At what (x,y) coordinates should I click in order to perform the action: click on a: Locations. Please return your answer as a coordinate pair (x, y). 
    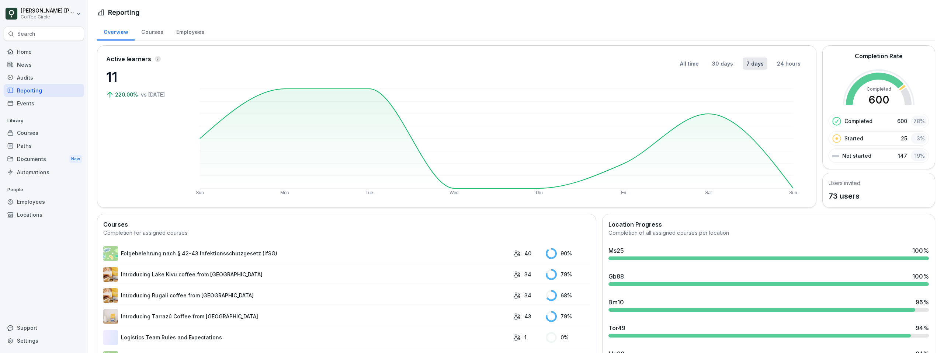
    Looking at the image, I should click on (44, 215).